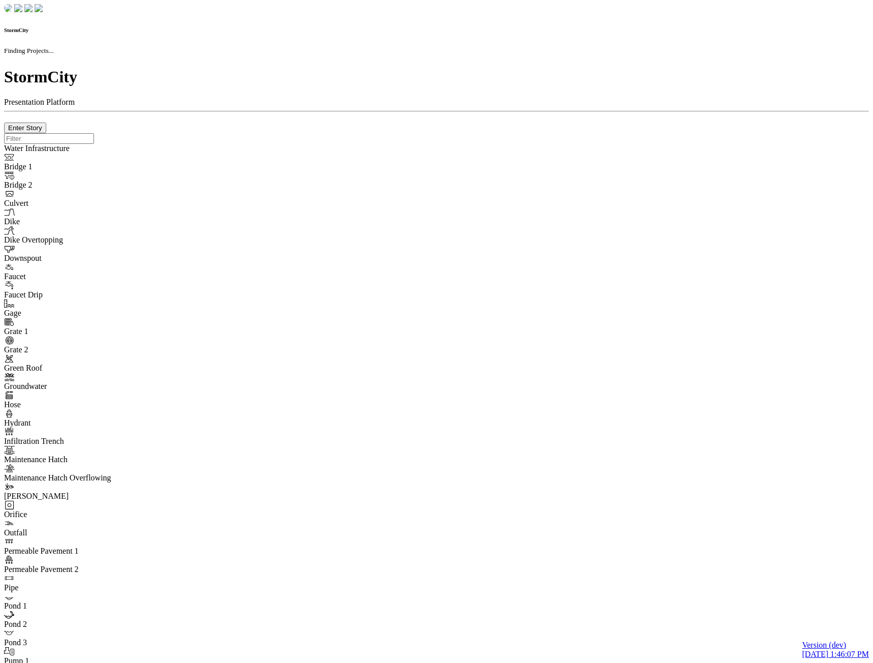 The height and width of the screenshot is (663, 873). What do you see at coordinates (73, 533) in the screenshot?
I see `div: Outfall` at bounding box center [73, 533].